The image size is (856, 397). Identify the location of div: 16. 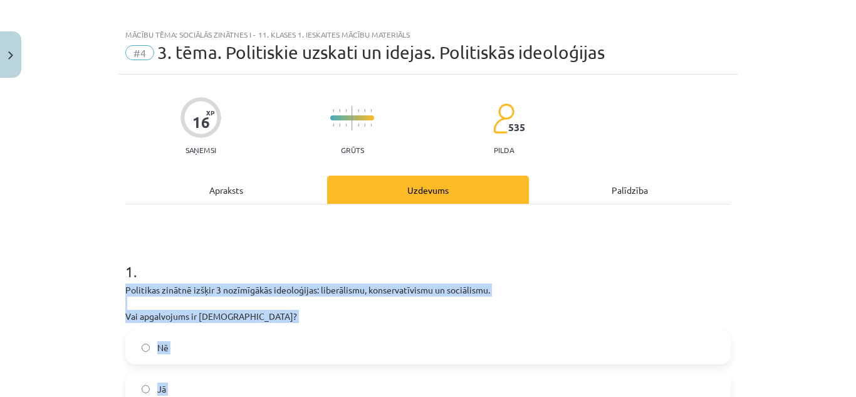
(201, 122).